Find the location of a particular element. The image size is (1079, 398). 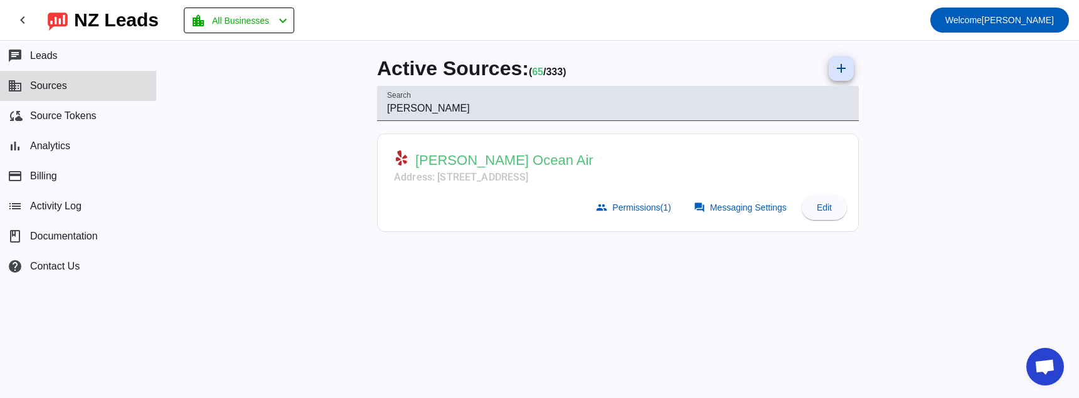

button: Edit is located at coordinates (824, 208).